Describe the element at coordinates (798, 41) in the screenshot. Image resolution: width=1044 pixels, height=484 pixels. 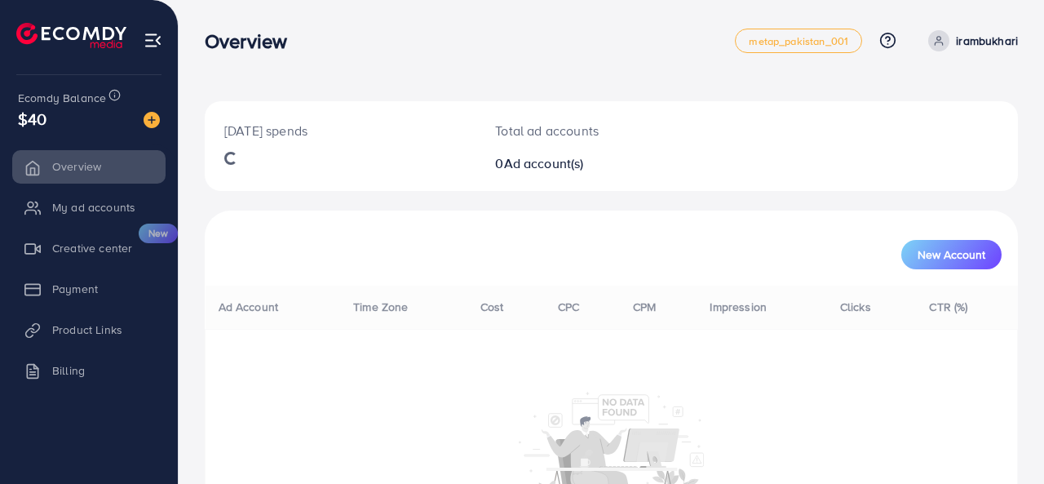
I see `span: metap_pakistan_001` at that location.